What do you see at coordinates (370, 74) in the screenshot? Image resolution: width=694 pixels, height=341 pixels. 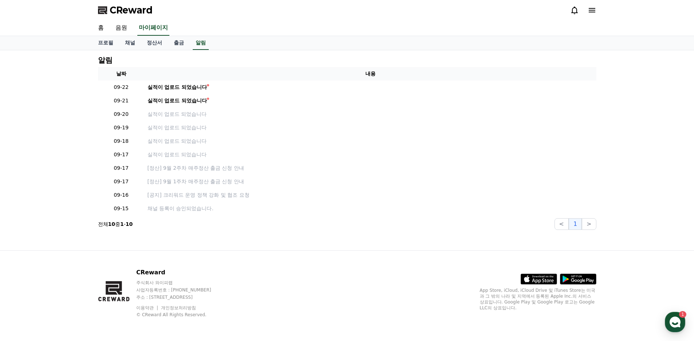 I see `th: 내용` at bounding box center [370, 74].